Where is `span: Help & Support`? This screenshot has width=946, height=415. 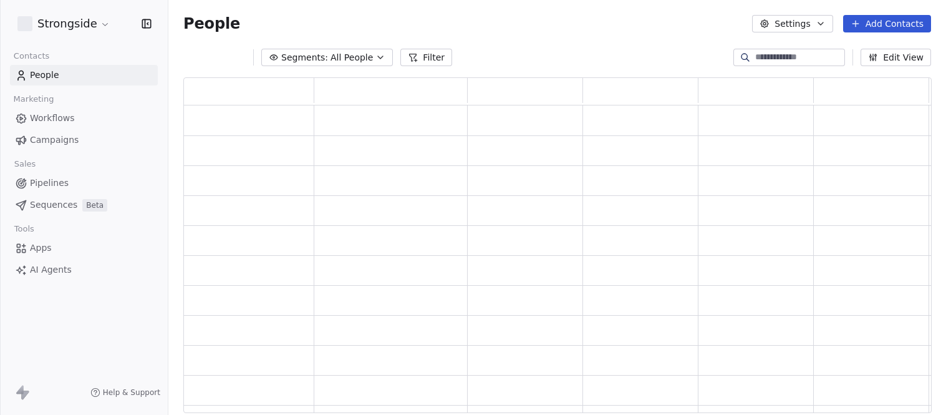
span: Help & Support is located at coordinates (132, 392).